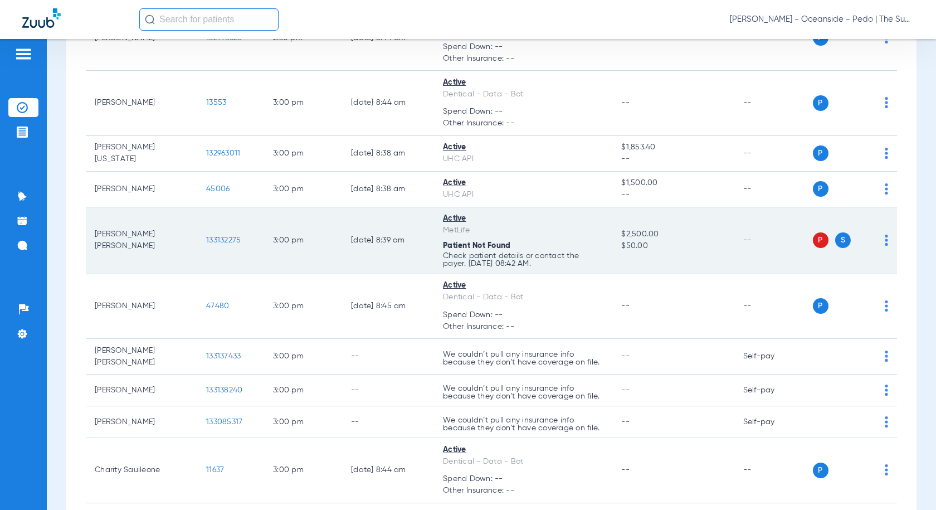 This screenshot has height=510, width=936. I want to click on span: Patient Not Found, so click(476, 246).